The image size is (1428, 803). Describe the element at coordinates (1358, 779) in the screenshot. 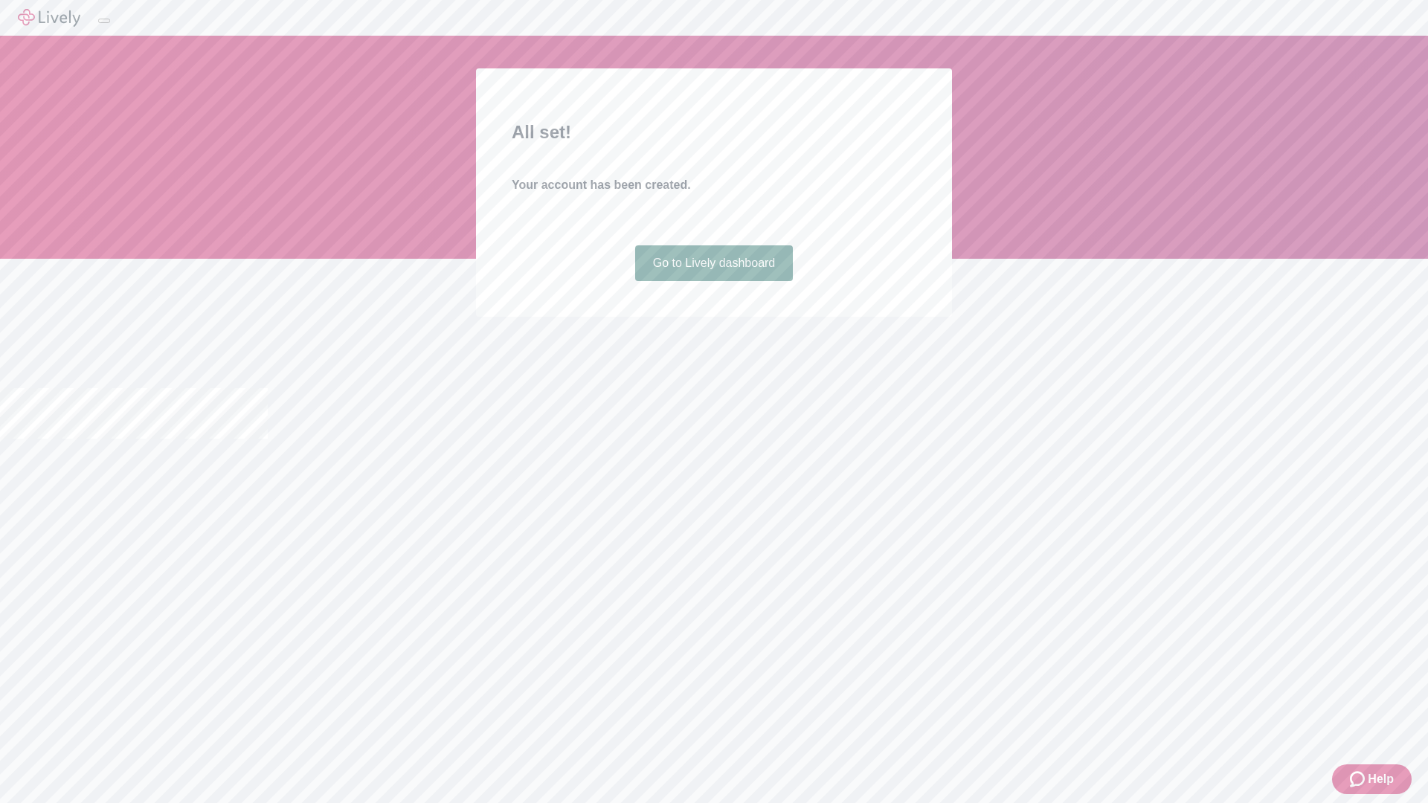

I see `svg: Zendesk support icon` at that location.